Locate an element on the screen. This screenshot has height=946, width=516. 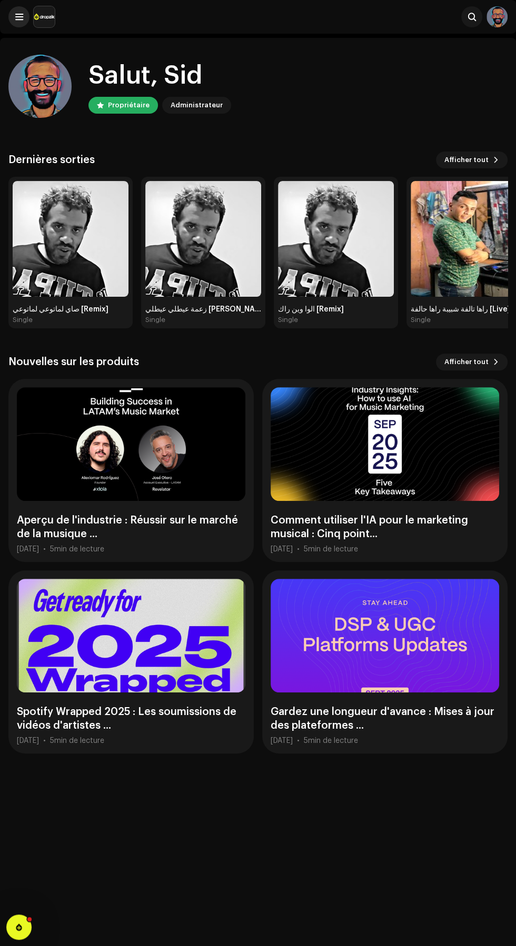
img: 6b198820-6d9f-4d8e-bd7e-78ab9e57ca24 is located at coordinates (44, 17).